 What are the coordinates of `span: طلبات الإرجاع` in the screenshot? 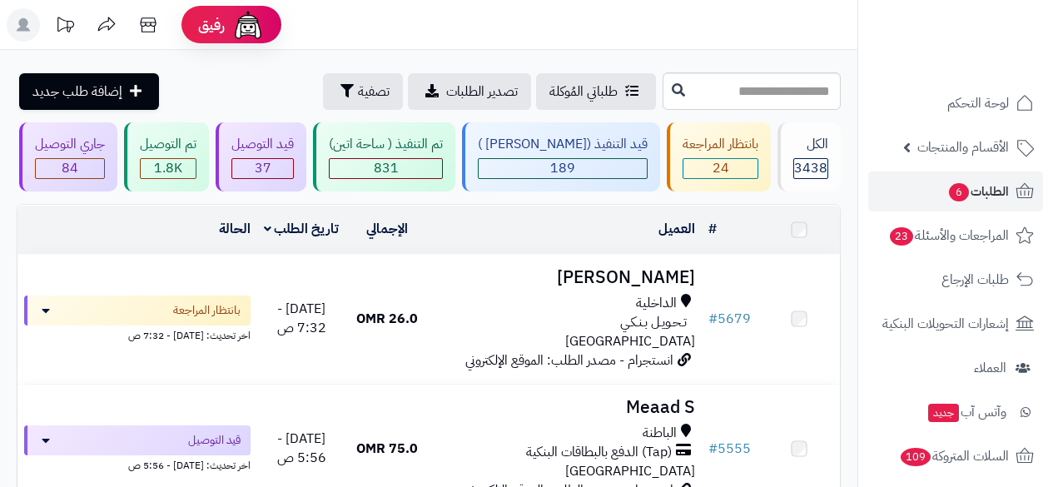 It's located at (975, 280).